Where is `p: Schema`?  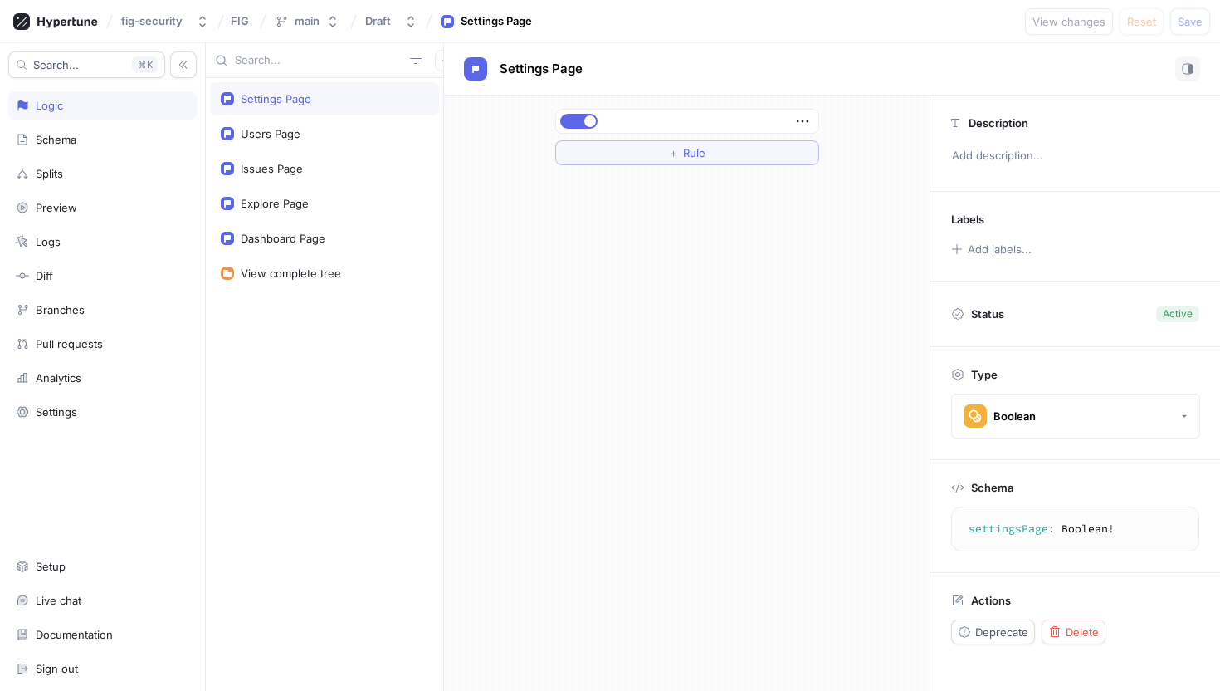
p: Schema is located at coordinates (992, 487).